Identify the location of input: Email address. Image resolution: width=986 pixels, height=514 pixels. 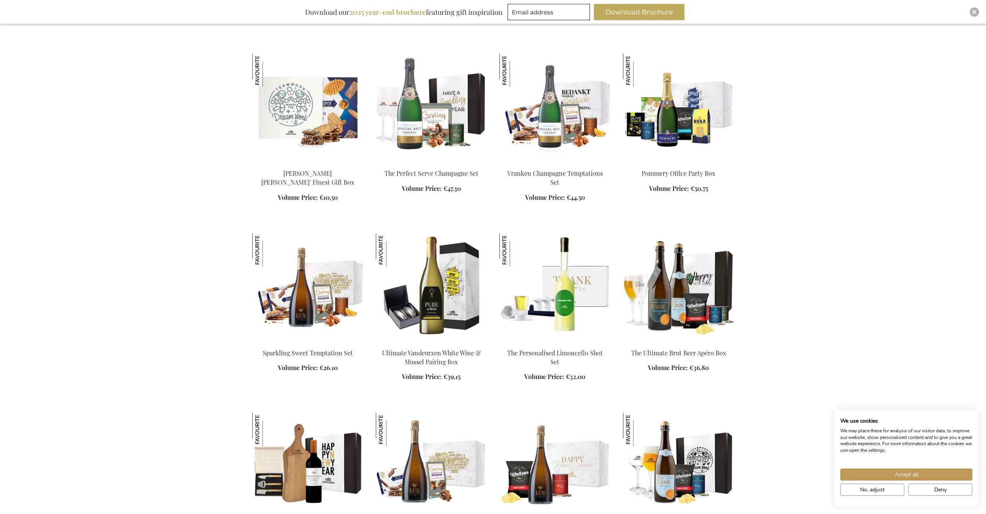
(549, 12).